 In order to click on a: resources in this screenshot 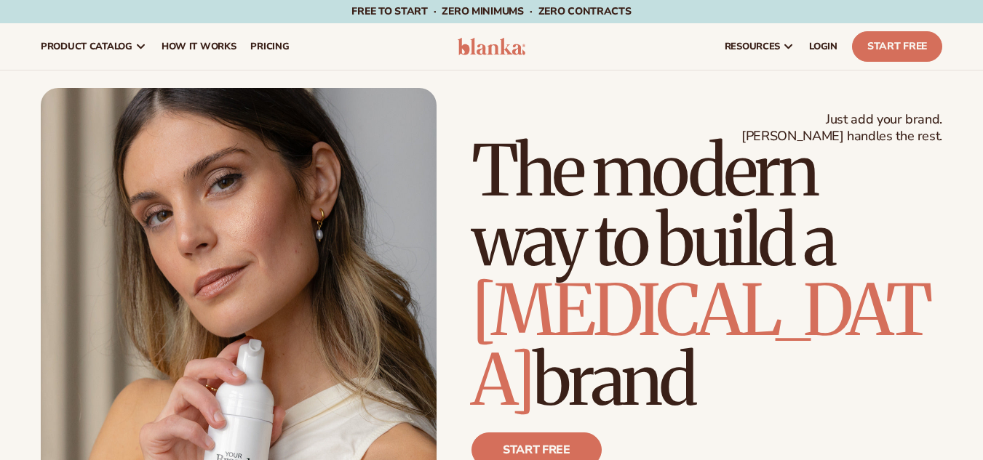, I will do `click(759, 47)`.